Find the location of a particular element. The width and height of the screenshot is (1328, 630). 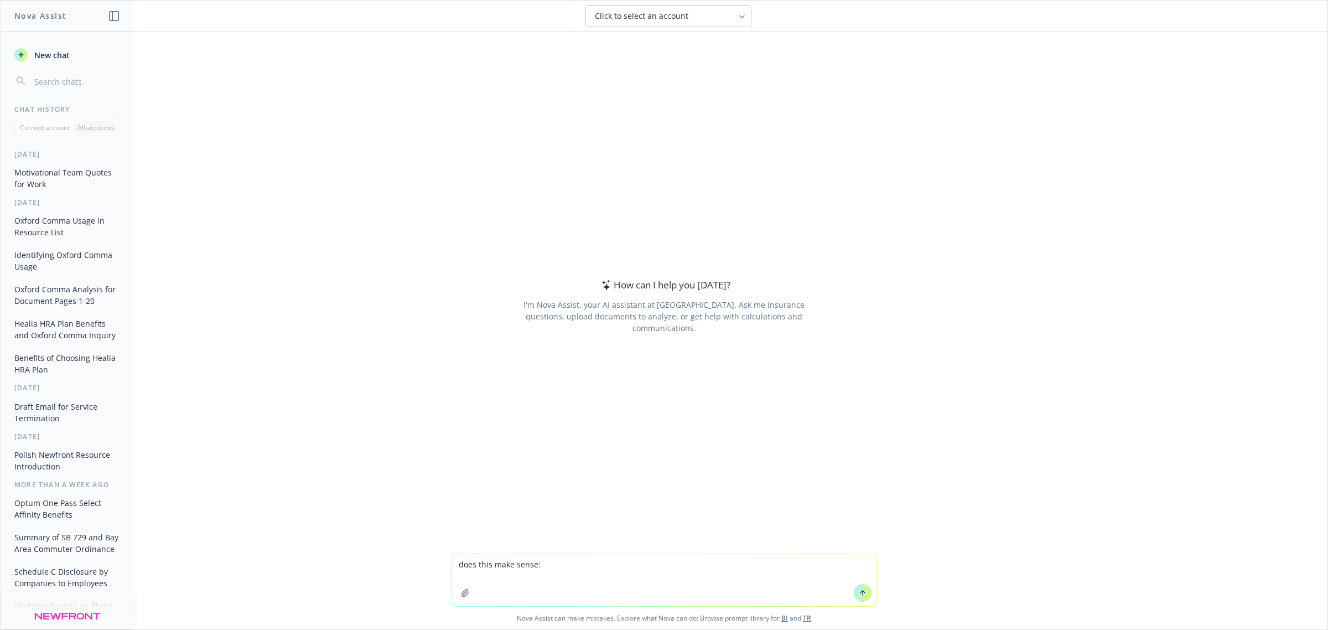

button: Identifying Oxford Comma Usage is located at coordinates (67, 261).